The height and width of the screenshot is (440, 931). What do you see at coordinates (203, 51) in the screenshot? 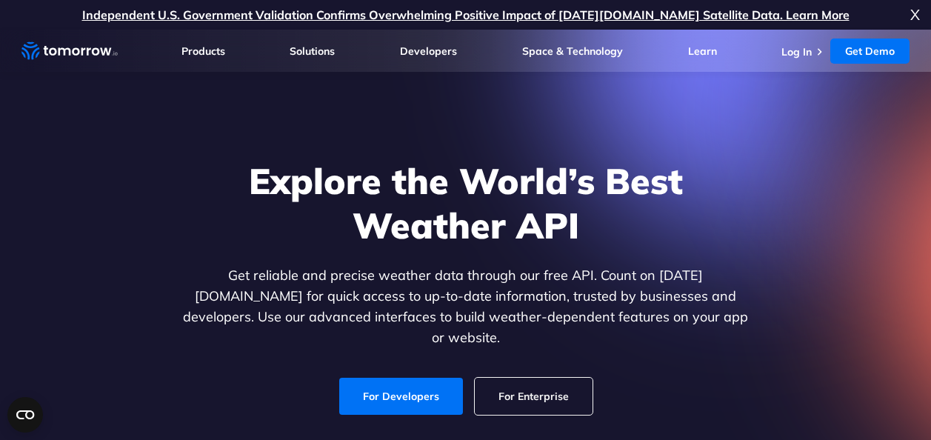
I see `a: Products` at bounding box center [203, 51].